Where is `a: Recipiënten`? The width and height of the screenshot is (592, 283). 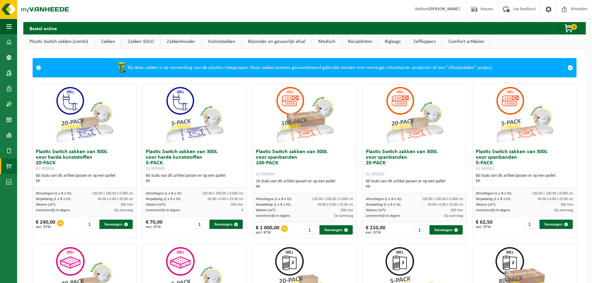 a: Recipiënten is located at coordinates (360, 42).